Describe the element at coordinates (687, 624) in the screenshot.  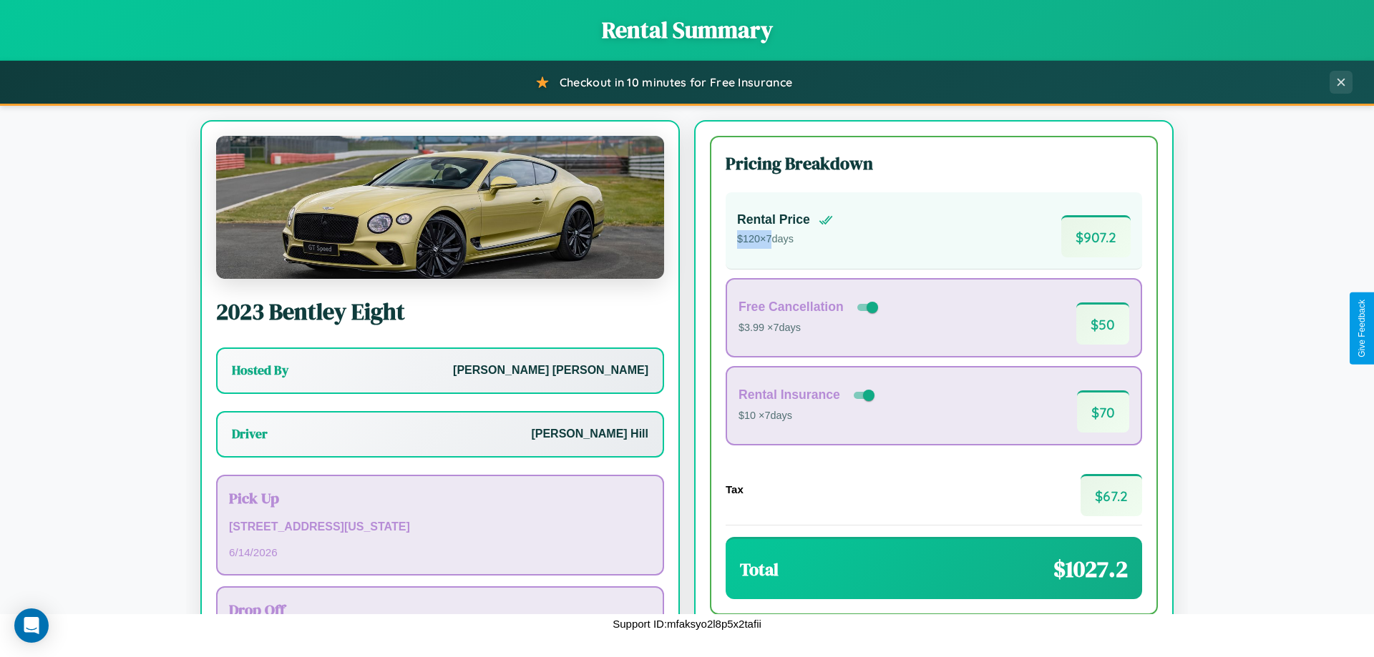
I see `p: Support ID: mfaksyo2l8p5x2tafii` at that location.